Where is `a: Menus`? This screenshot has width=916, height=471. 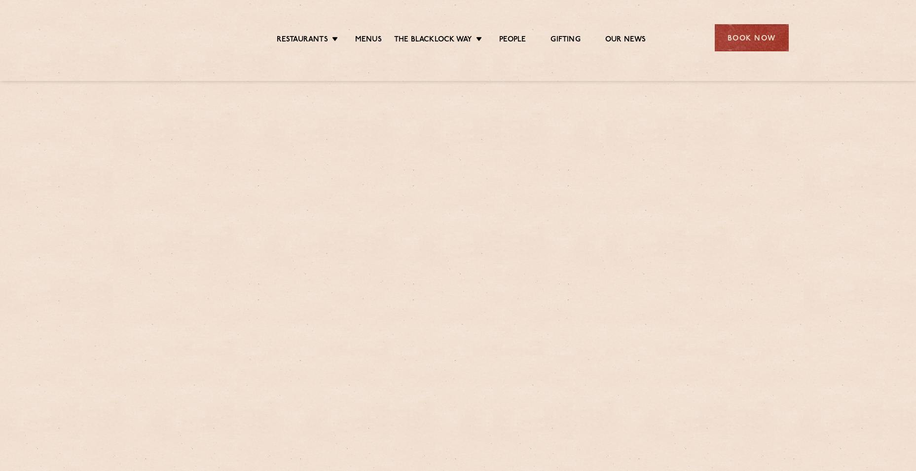 a: Menus is located at coordinates (368, 40).